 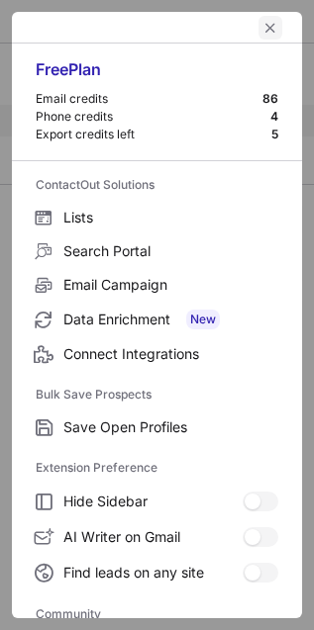 What do you see at coordinates (156, 614) in the screenshot?
I see `label: Community` at bounding box center [156, 614].